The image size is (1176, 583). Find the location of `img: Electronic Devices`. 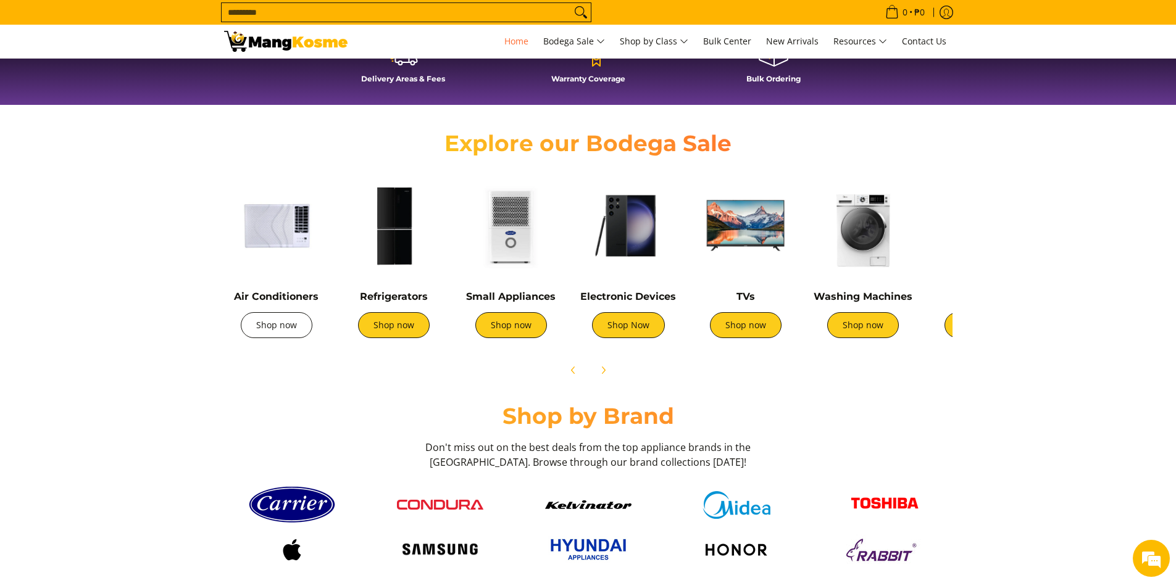

img: Electronic Devices is located at coordinates (628, 226).